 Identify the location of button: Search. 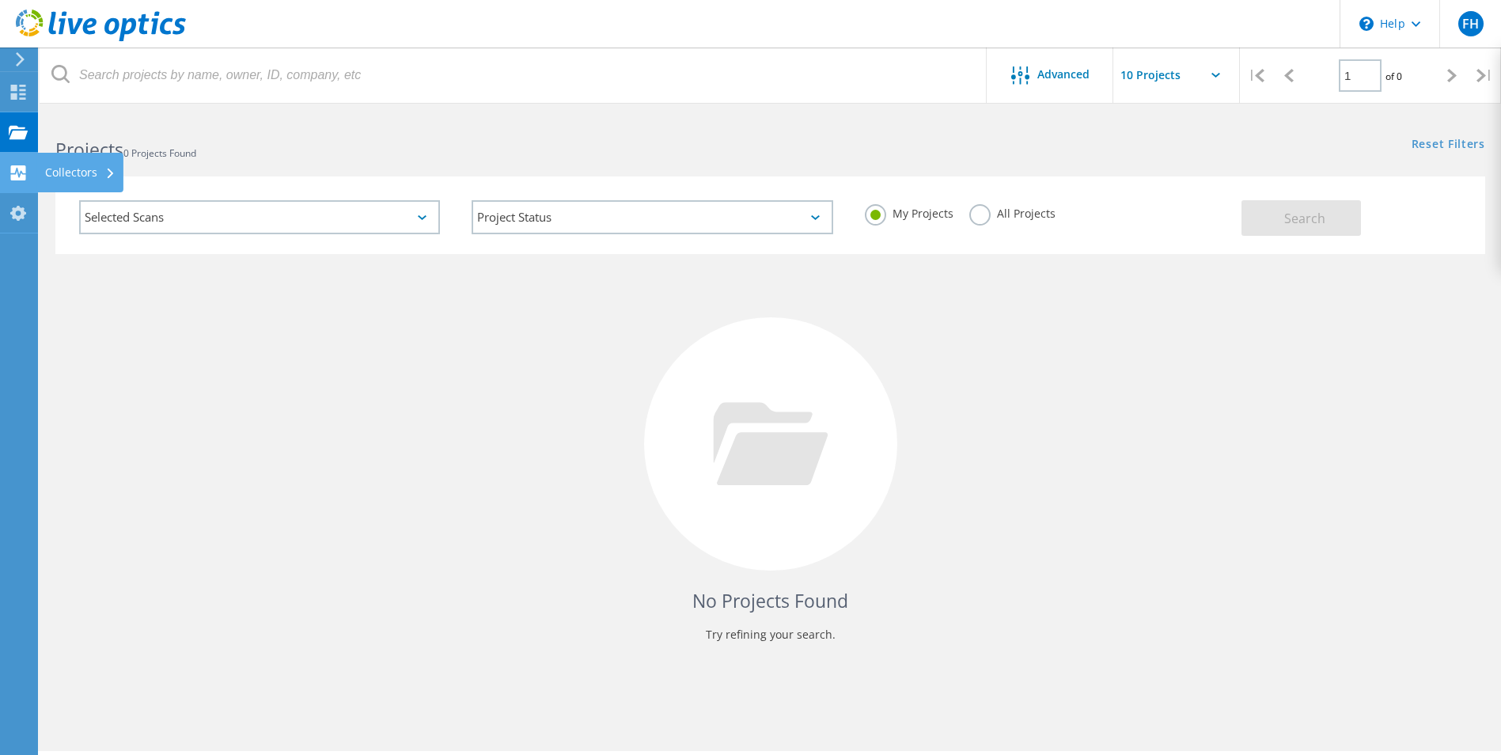
(1301, 218).